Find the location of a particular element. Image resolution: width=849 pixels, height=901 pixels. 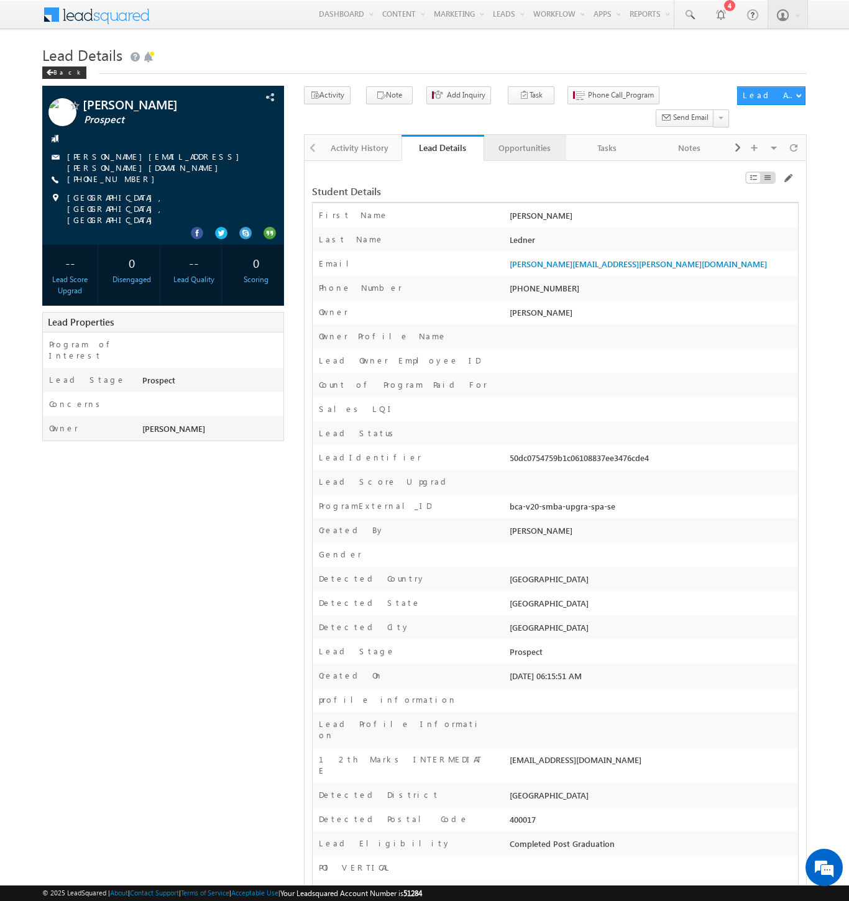

label: Count of Program Paid For is located at coordinates (403, 385).